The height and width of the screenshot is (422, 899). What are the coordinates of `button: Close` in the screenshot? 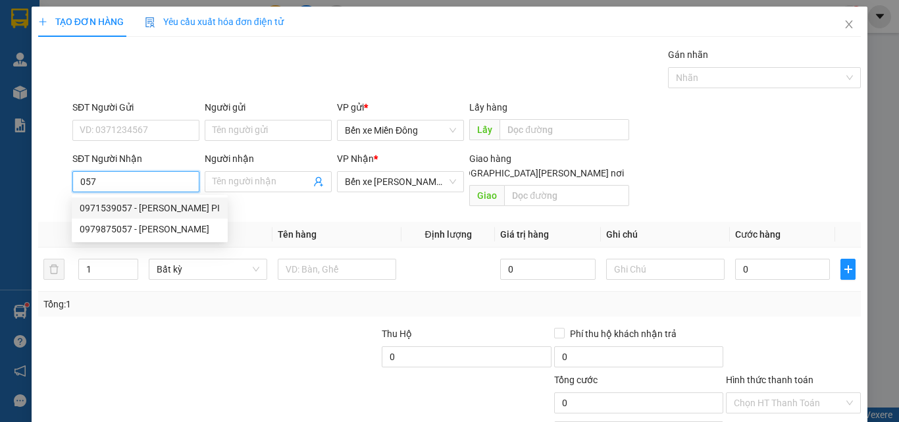 It's located at (849, 25).